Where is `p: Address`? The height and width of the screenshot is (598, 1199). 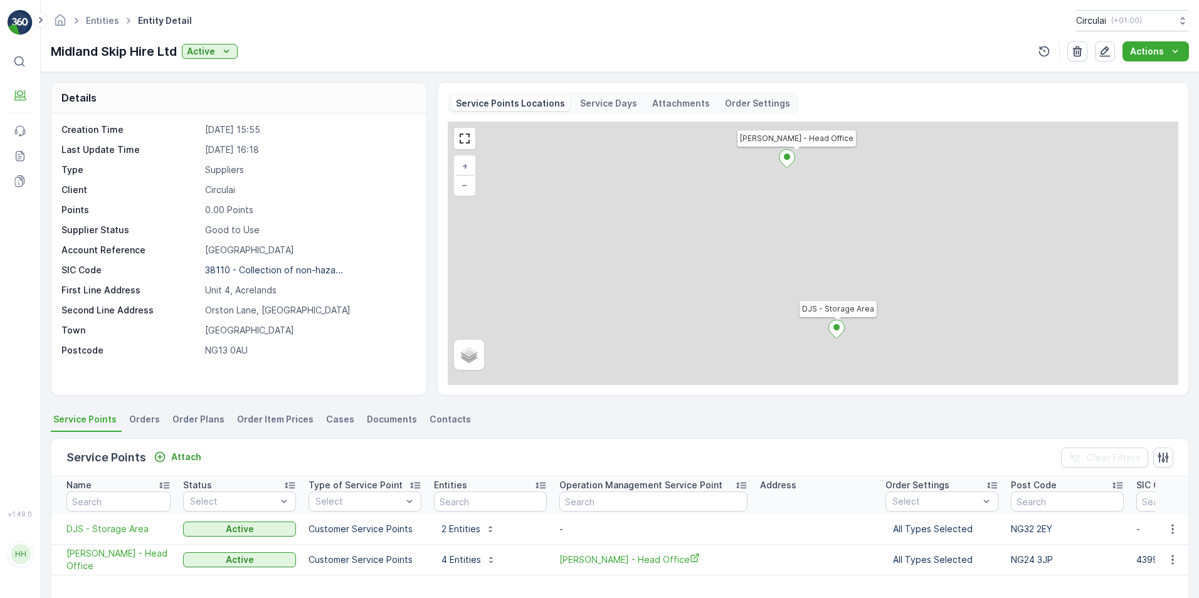
p: Address is located at coordinates (778, 485).